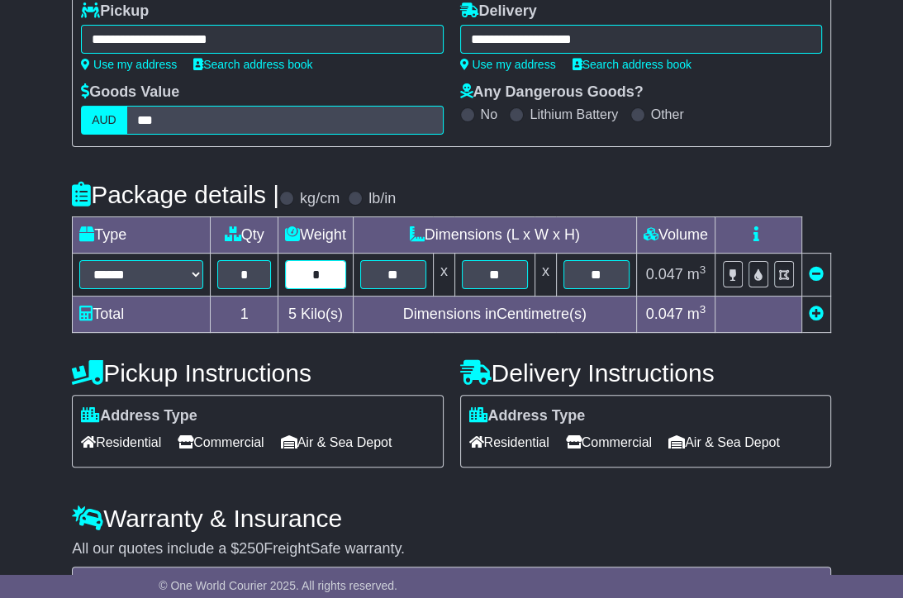 The height and width of the screenshot is (598, 903). Describe the element at coordinates (278, 586) in the screenshot. I see `span: © One World Courier 2025. All rights reserved.` at that location.